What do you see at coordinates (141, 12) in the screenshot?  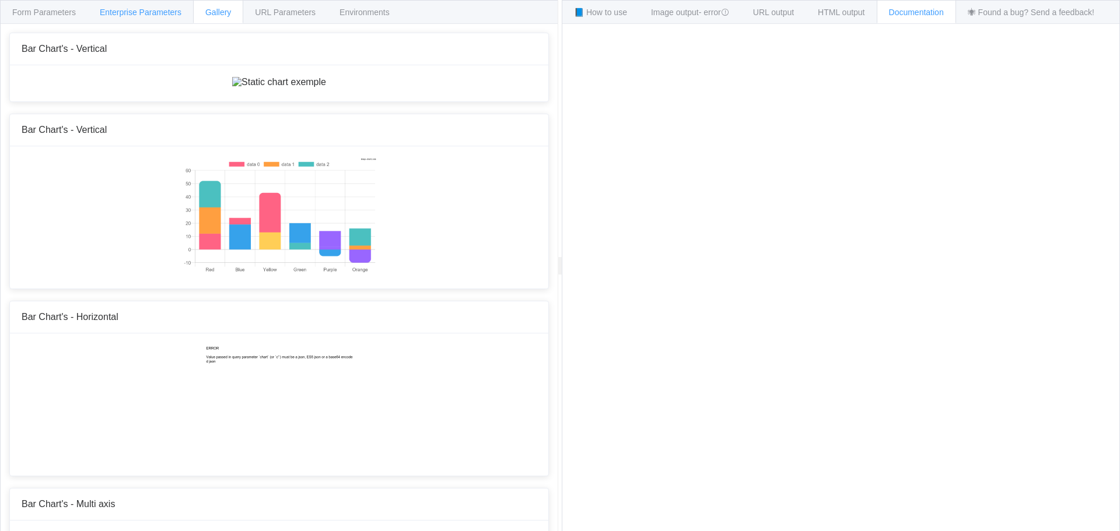 I see `span: Enterprise Parameters` at bounding box center [141, 12].